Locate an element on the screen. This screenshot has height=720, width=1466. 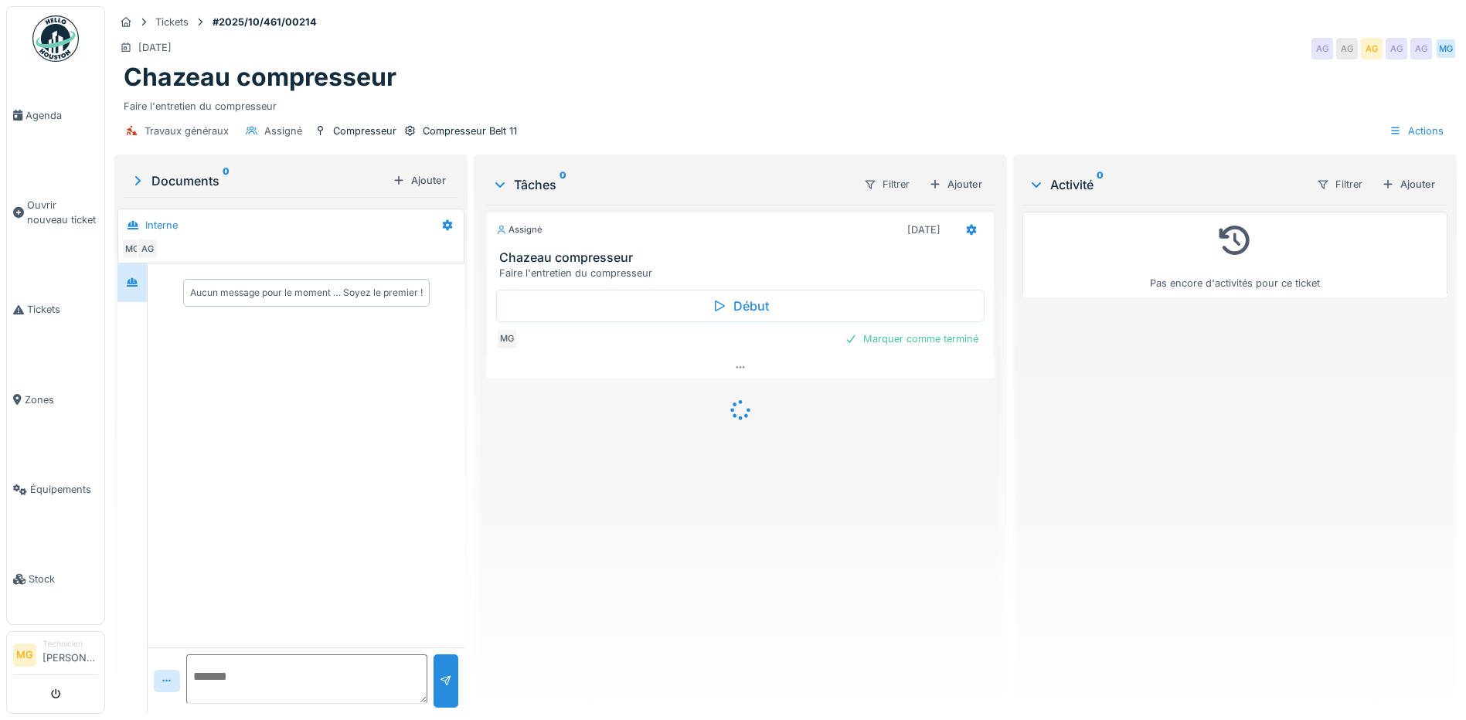
div: Tâches is located at coordinates (671, 185).